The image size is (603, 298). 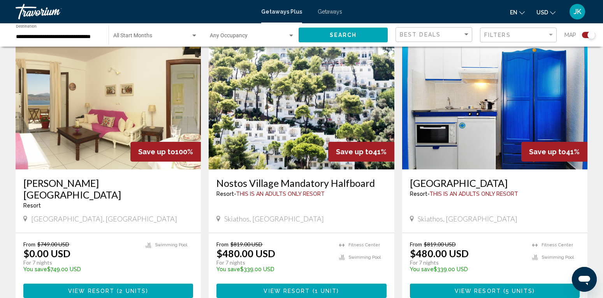 What do you see at coordinates (301, 291) in the screenshot?
I see `button: View Resort(1 unit)` at bounding box center [301, 291].